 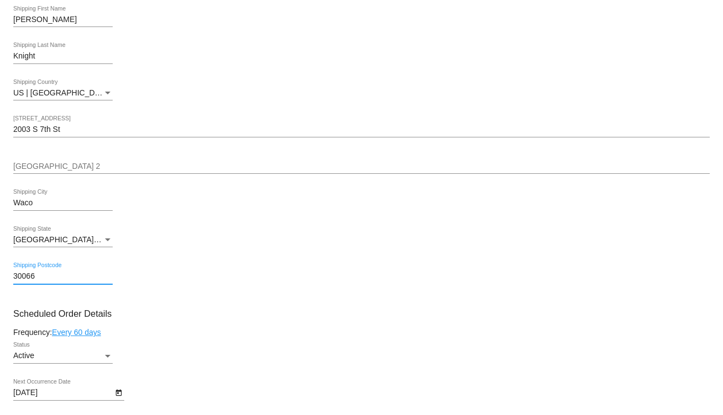 What do you see at coordinates (361, 332) in the screenshot?
I see `div: Frequency:` at bounding box center [361, 332].